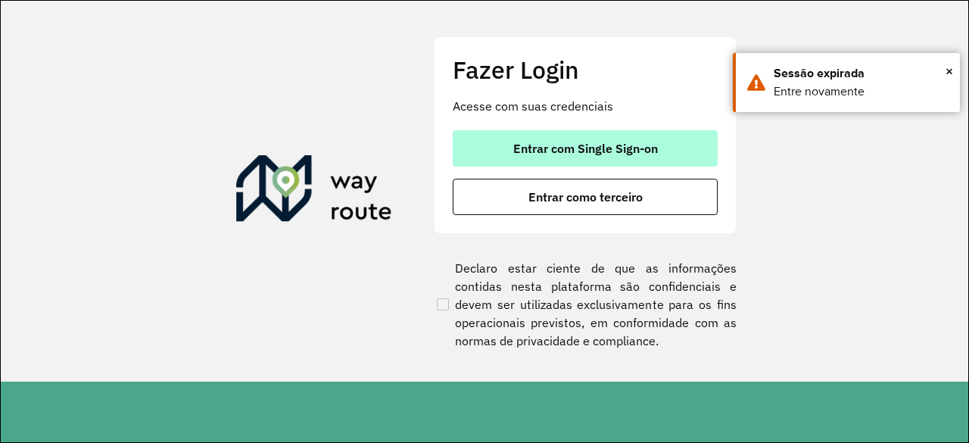 This screenshot has height=443, width=969. What do you see at coordinates (585, 148) in the screenshot?
I see `span: Entrar com Single Sign-on` at bounding box center [585, 148].